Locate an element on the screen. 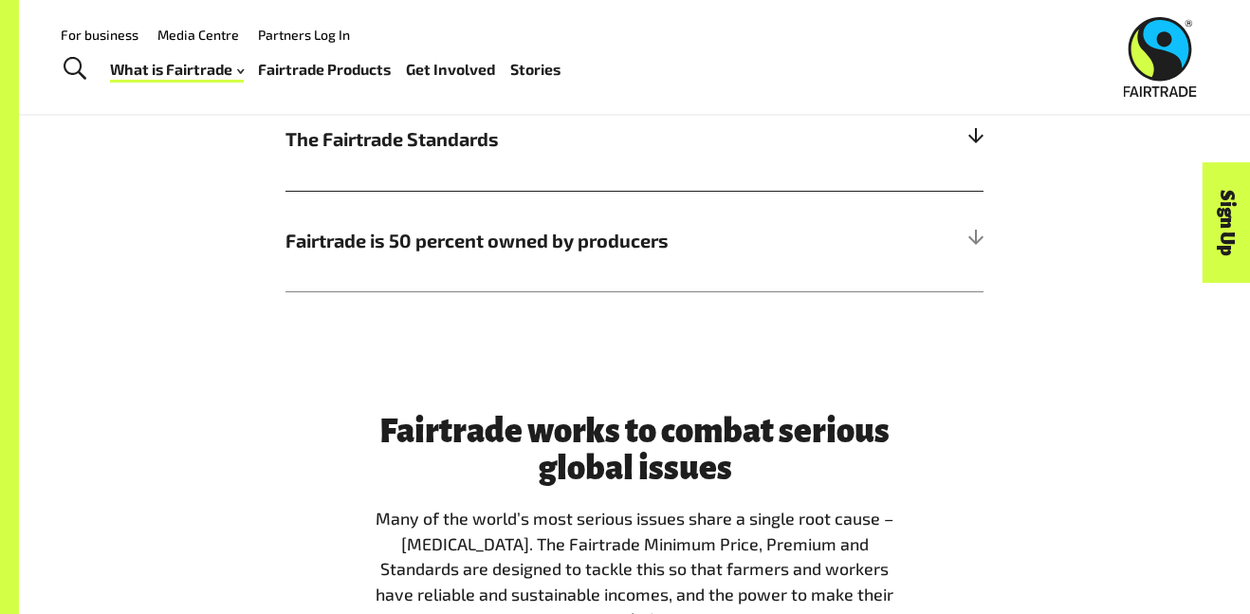 Image resolution: width=1250 pixels, height=614 pixels. a: Fairtrade Products is located at coordinates (324, 69).